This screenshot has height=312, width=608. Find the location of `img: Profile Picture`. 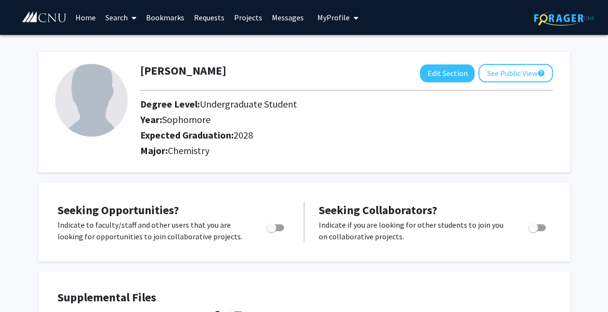

img: Profile Picture is located at coordinates (91, 100).